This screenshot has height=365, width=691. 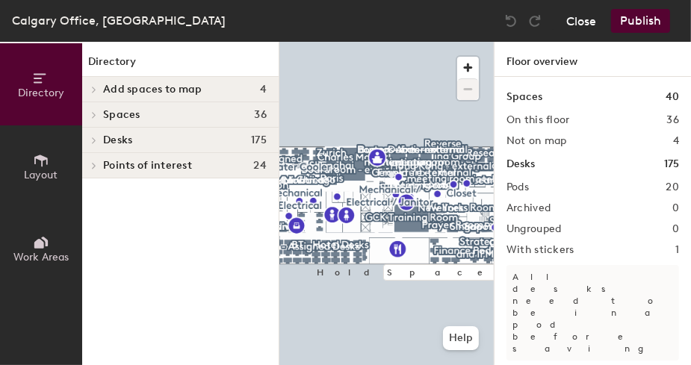 What do you see at coordinates (672, 120) in the screenshot?
I see `h2: 36` at bounding box center [672, 120].